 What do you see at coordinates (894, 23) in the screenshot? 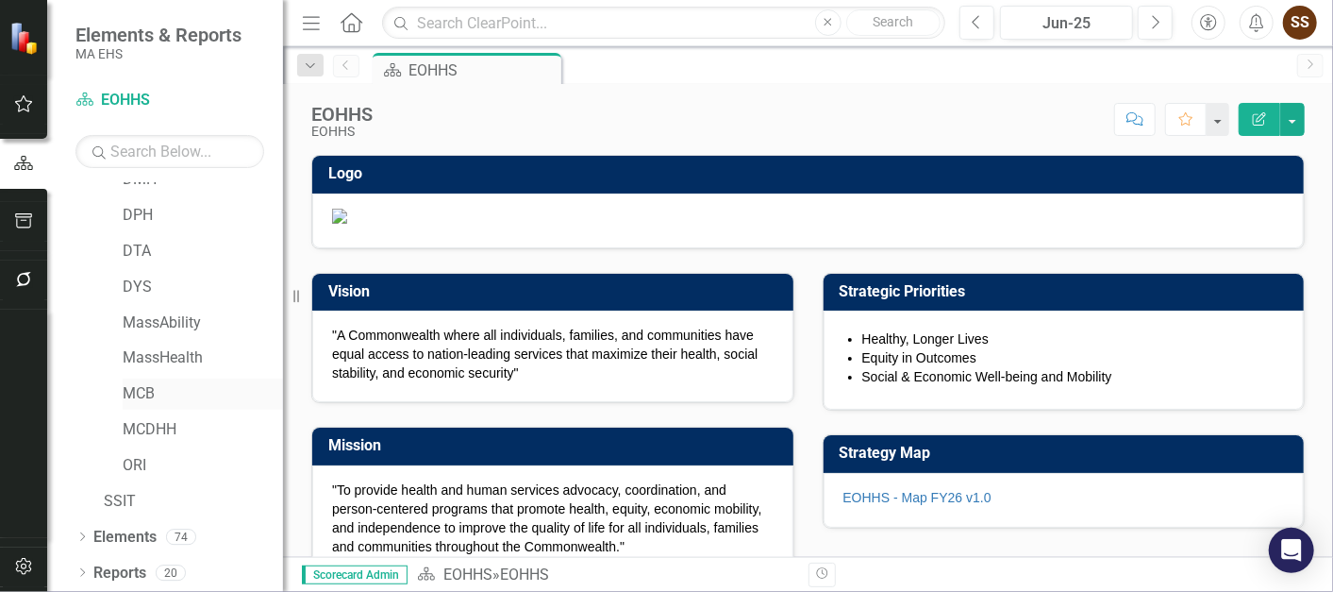
I see `button: Search` at bounding box center [894, 23].